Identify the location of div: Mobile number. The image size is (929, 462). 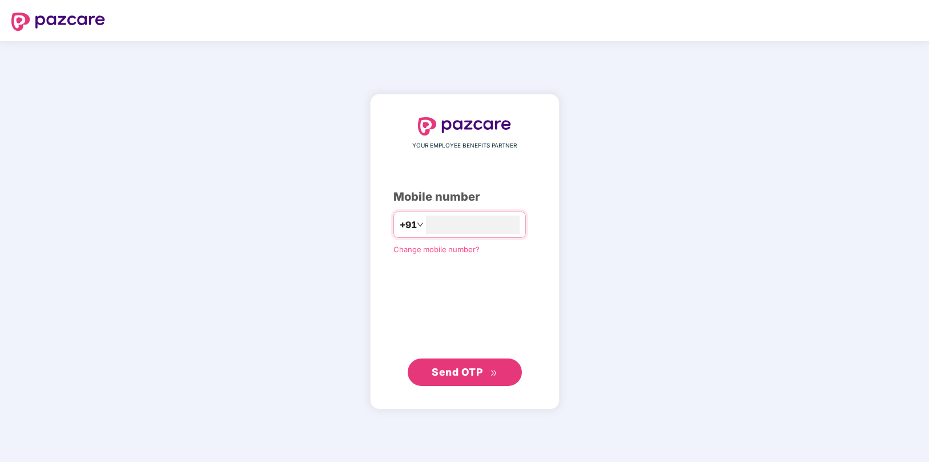
(465, 197).